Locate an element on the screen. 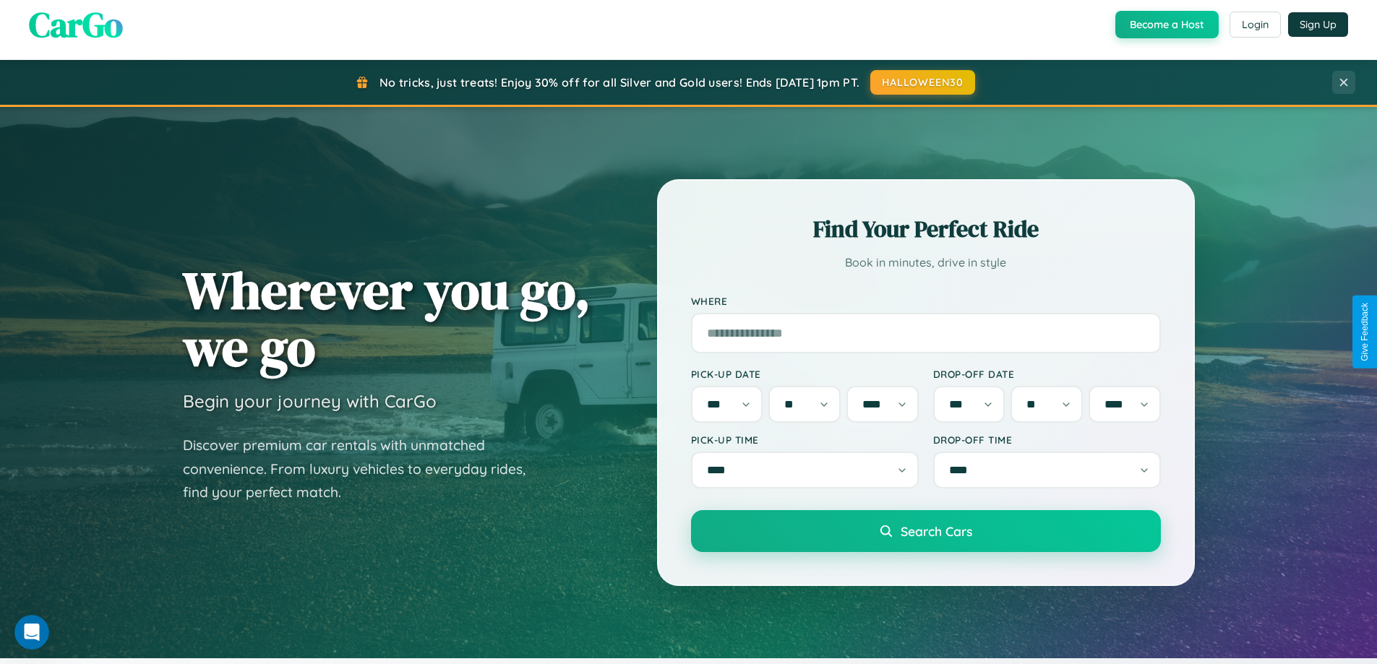 The height and width of the screenshot is (664, 1377). p: Book in minutes, drive in style is located at coordinates (926, 262).